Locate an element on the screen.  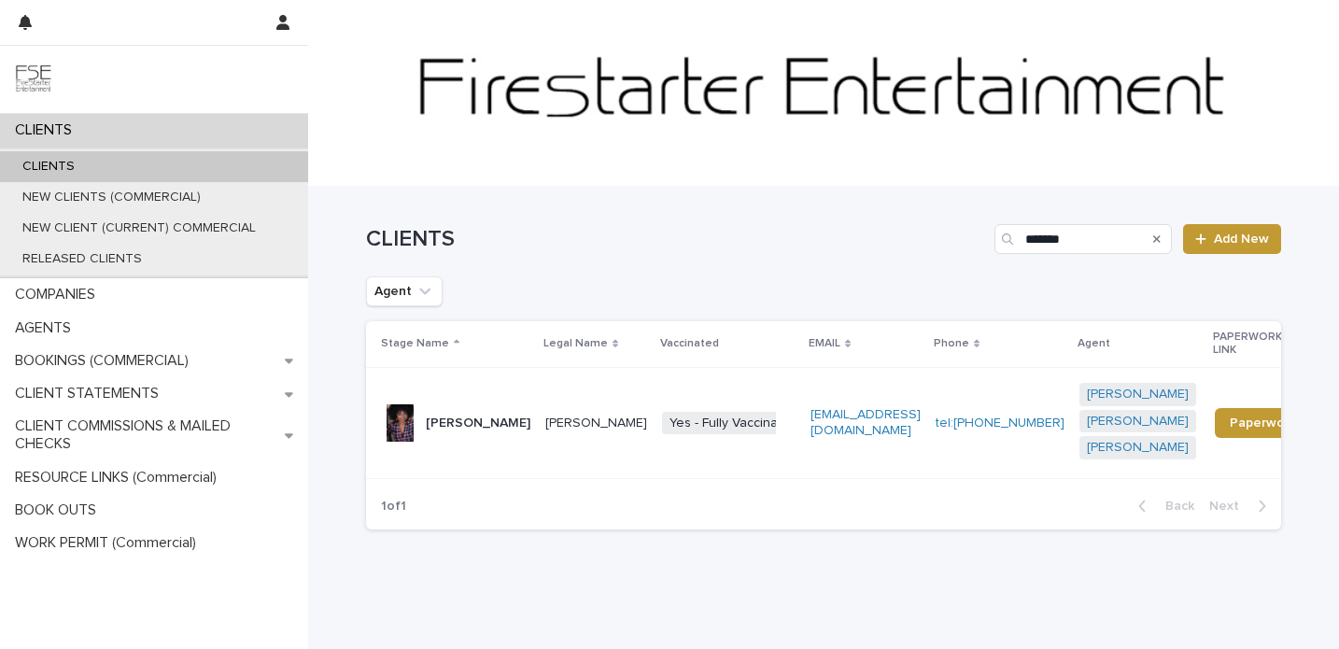
p: Phone is located at coordinates (952, 344).